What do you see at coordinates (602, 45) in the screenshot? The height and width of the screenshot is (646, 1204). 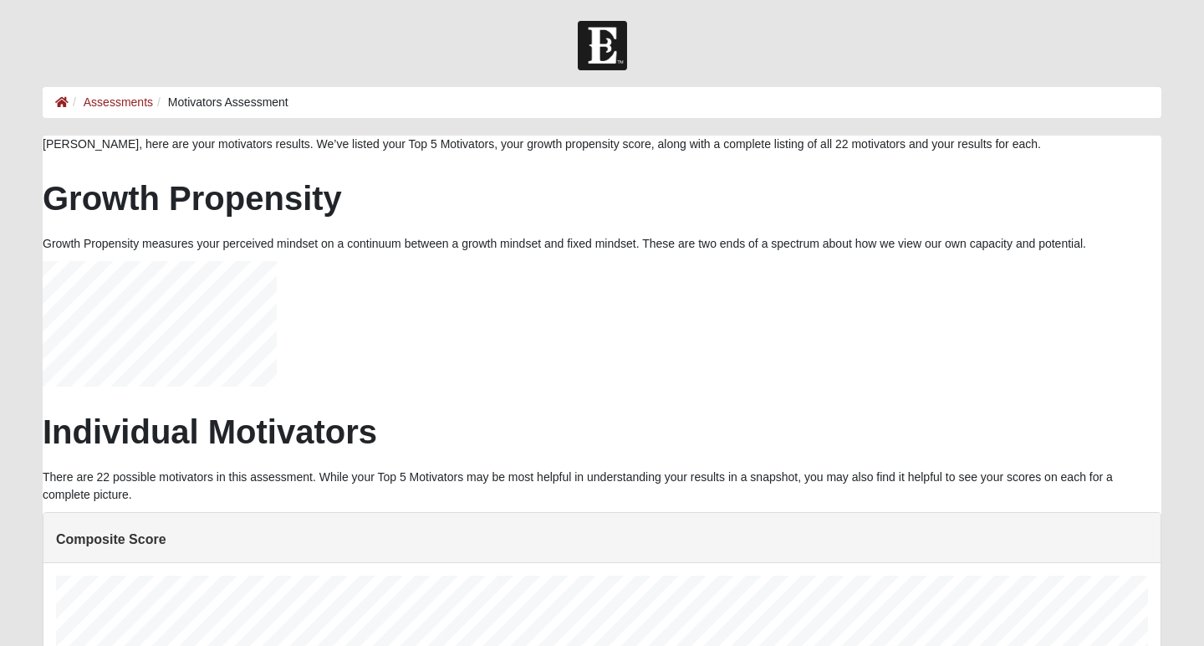 I see `img: Church of Eleven22 Logo` at bounding box center [602, 45].